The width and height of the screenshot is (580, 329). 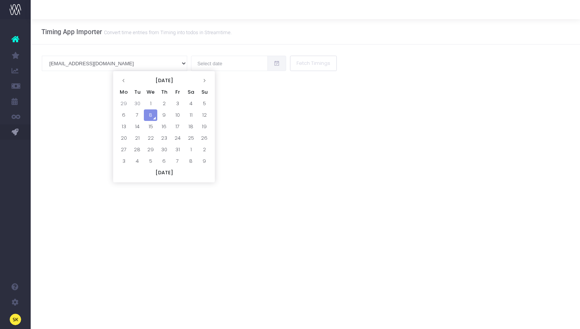 I want to click on td: 28, so click(x=137, y=150).